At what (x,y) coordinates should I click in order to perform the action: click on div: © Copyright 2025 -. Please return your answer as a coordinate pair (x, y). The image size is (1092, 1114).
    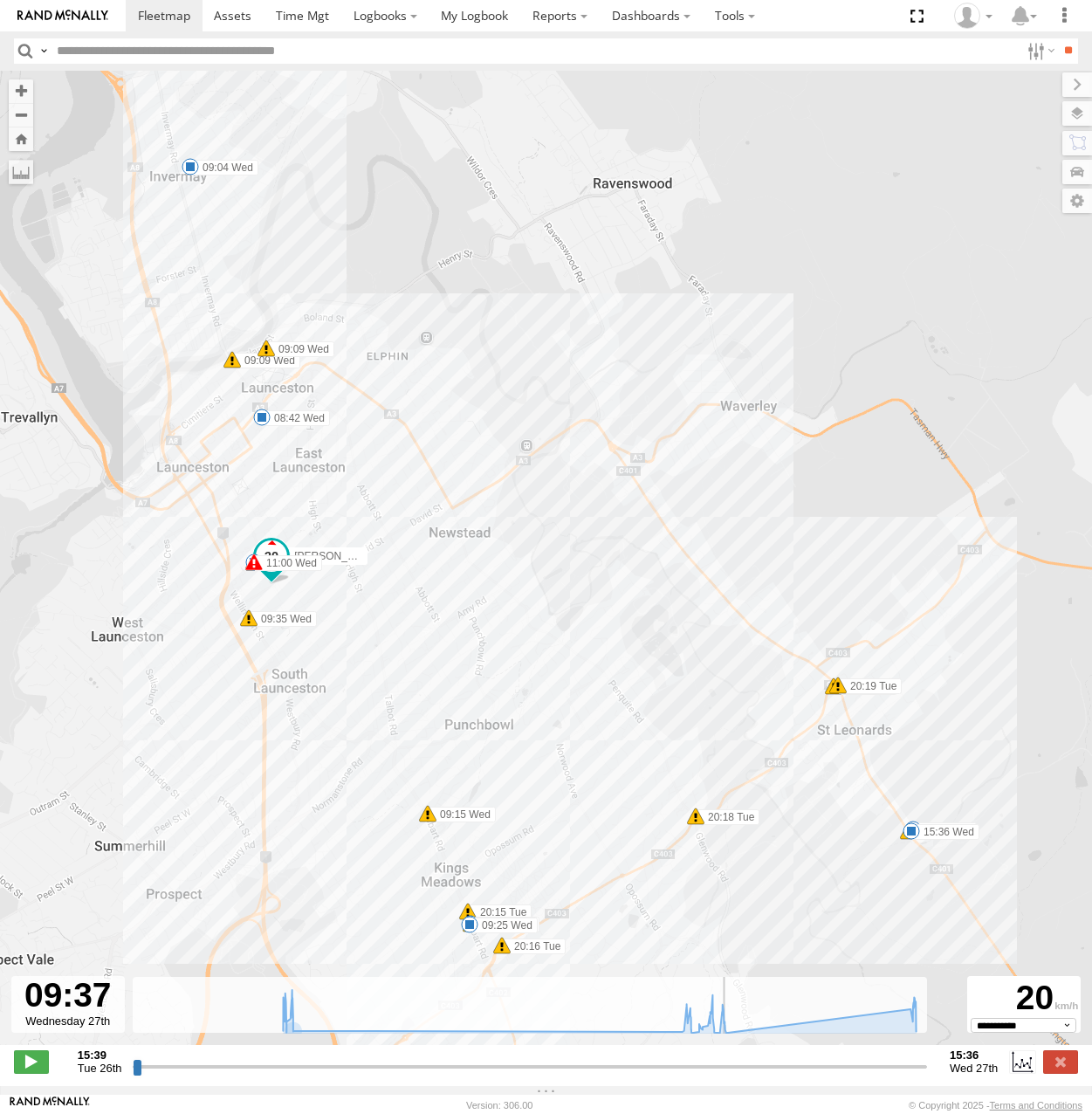
    Looking at the image, I should click on (995, 1106).